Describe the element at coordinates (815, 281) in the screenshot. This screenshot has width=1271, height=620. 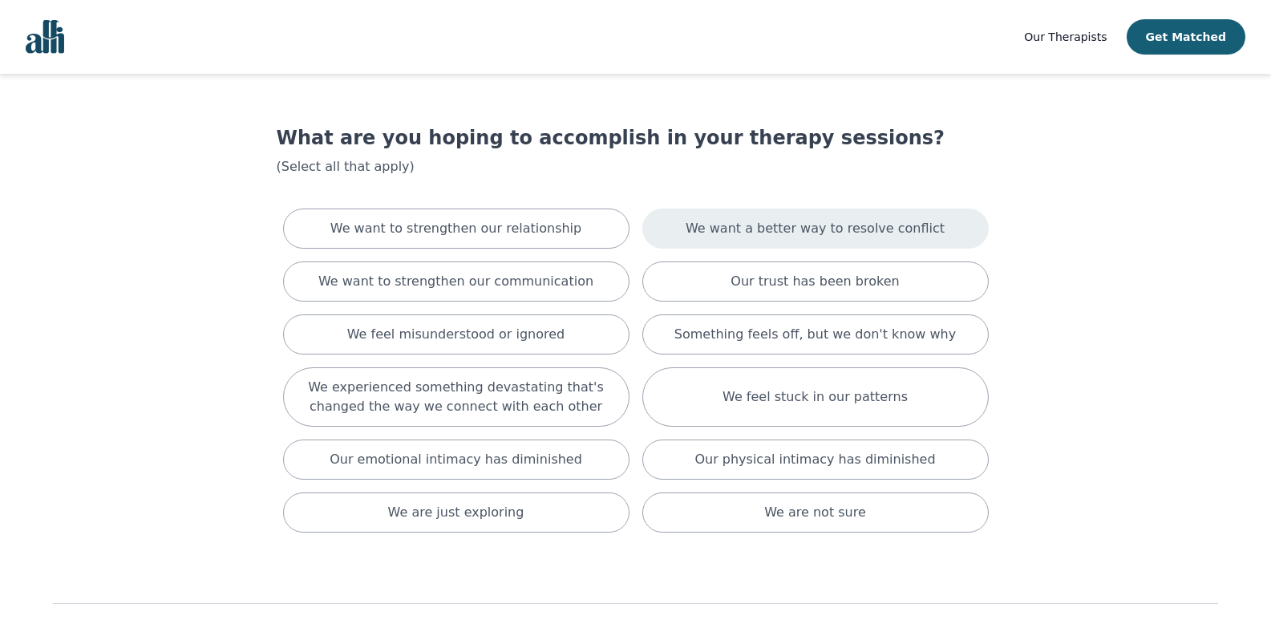
I see `p: Our trust has been broken` at that location.